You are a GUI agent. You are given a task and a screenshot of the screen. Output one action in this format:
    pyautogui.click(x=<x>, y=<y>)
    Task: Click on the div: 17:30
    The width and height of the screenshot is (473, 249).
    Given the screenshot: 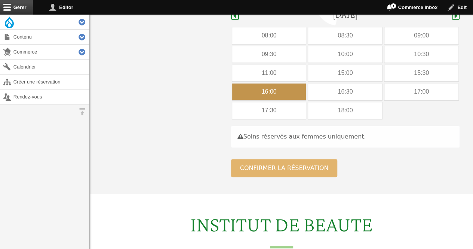 What is the action you would take?
    pyautogui.click(x=269, y=110)
    